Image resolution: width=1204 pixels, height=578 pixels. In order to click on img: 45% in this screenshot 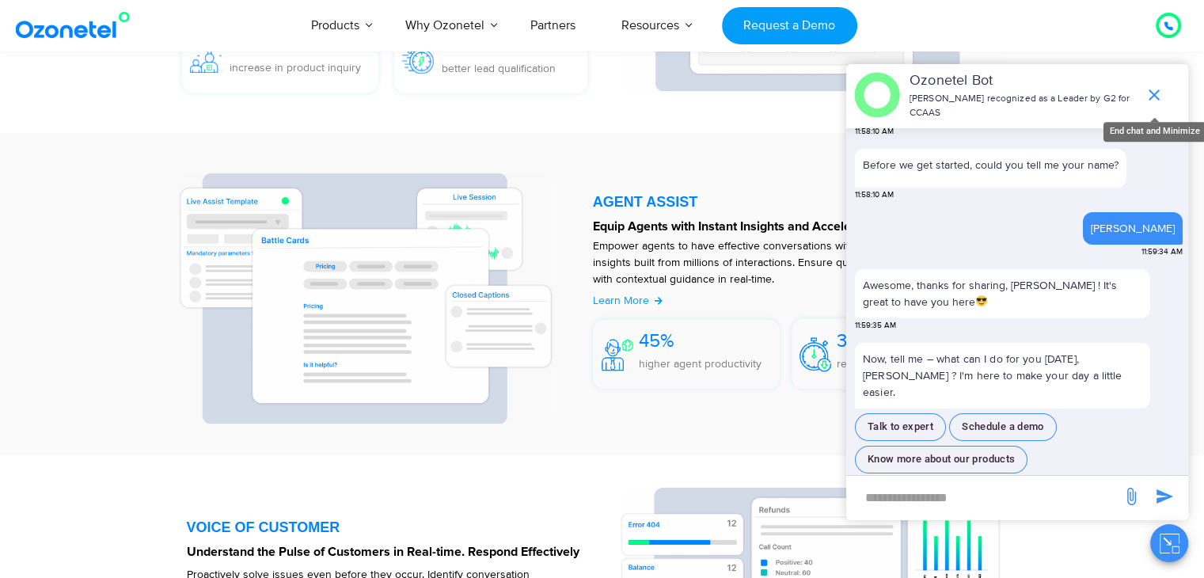, I will do `click(618, 355)`.